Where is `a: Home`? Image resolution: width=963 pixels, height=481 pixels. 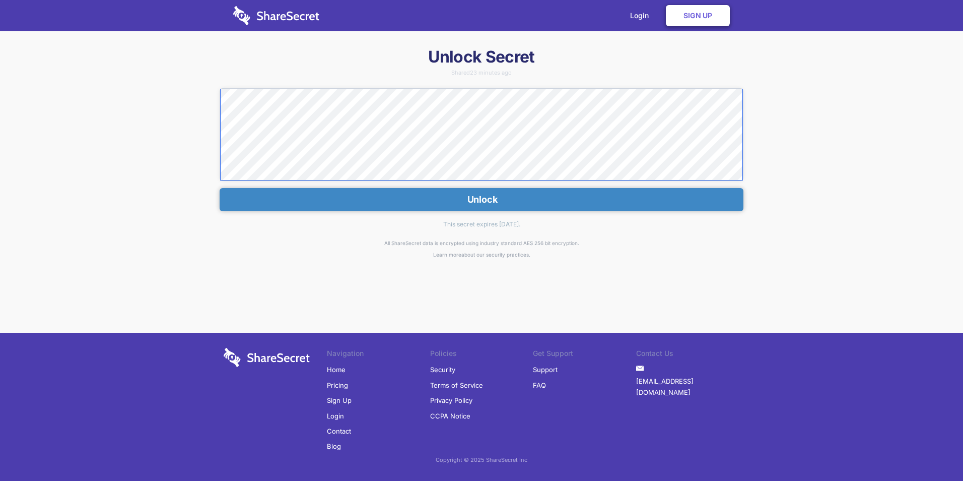
a: Home is located at coordinates (336, 369).